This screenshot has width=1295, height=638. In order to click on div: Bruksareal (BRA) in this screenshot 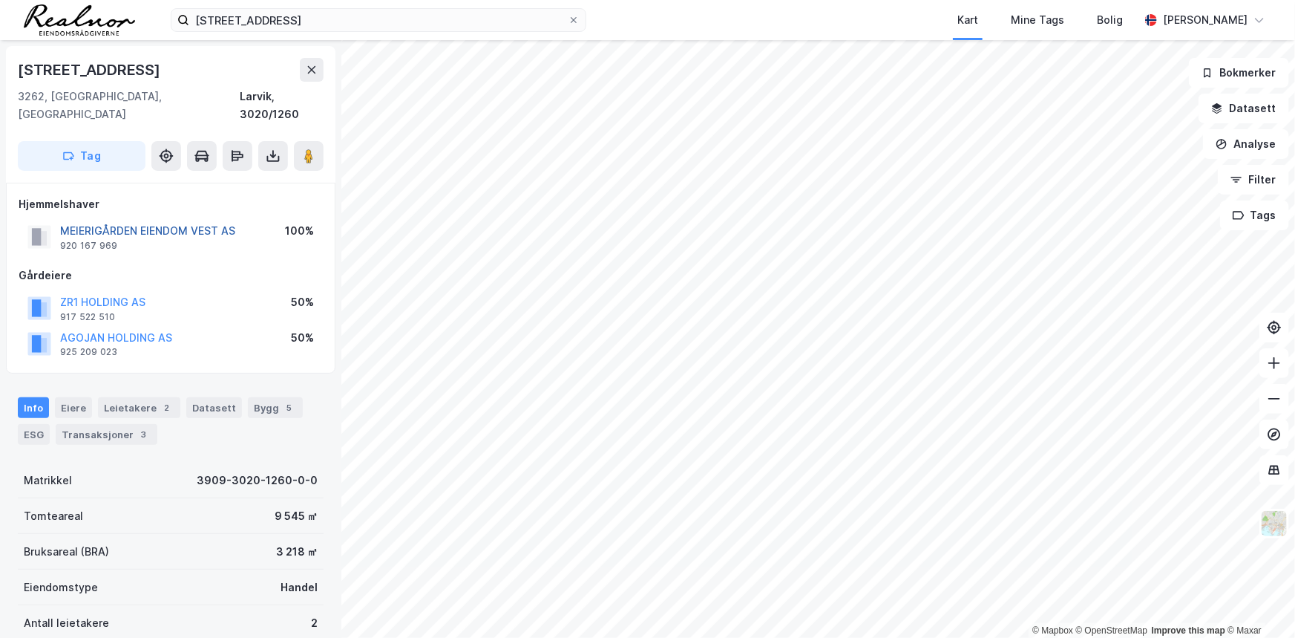, I will do `click(66, 551)`.